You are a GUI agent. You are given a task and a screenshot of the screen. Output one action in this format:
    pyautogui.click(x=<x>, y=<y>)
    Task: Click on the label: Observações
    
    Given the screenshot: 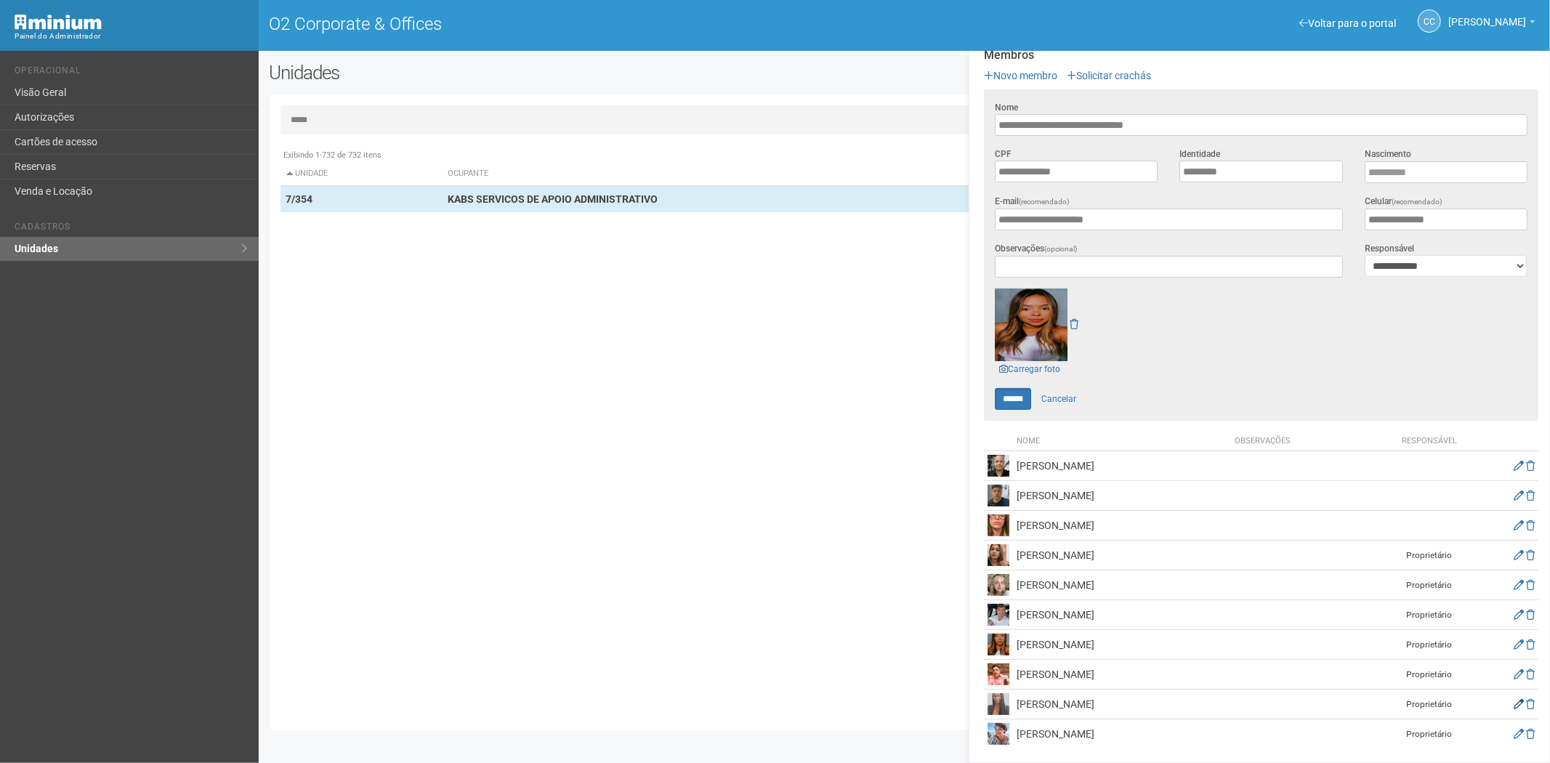 What is the action you would take?
    pyautogui.click(x=1036, y=248)
    